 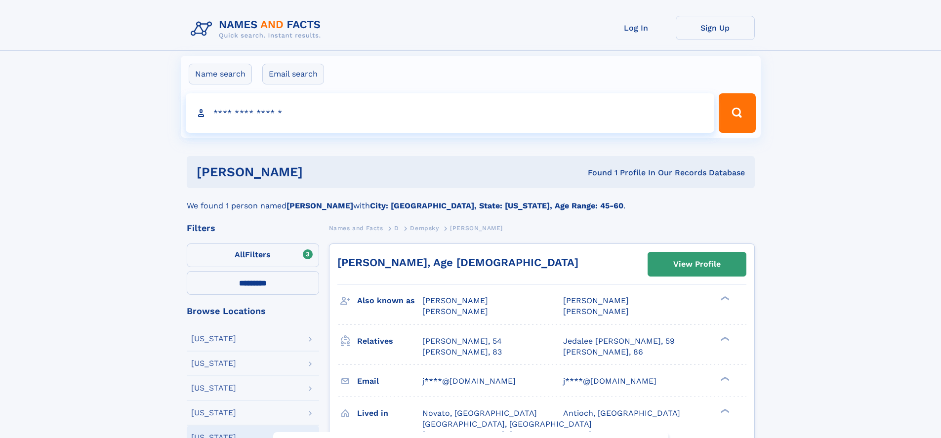 I want to click on a: Dempsky, so click(x=424, y=228).